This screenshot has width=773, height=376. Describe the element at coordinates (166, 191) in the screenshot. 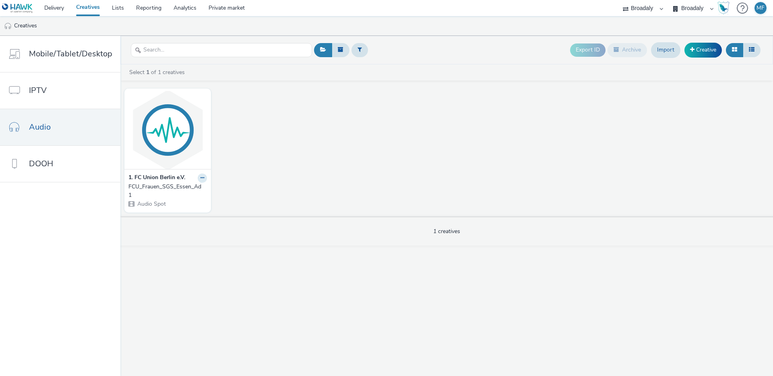

I see `div: FCU_Frauen_SGS_Essen_Ad1` at that location.